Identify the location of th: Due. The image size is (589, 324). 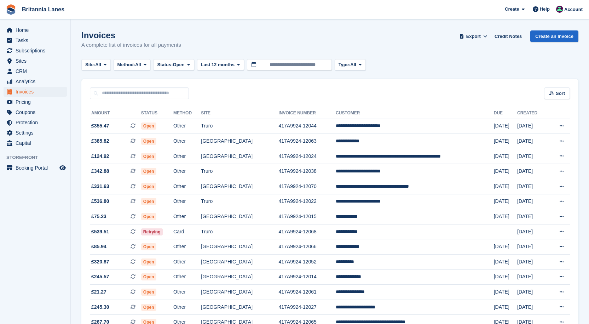
(505, 113).